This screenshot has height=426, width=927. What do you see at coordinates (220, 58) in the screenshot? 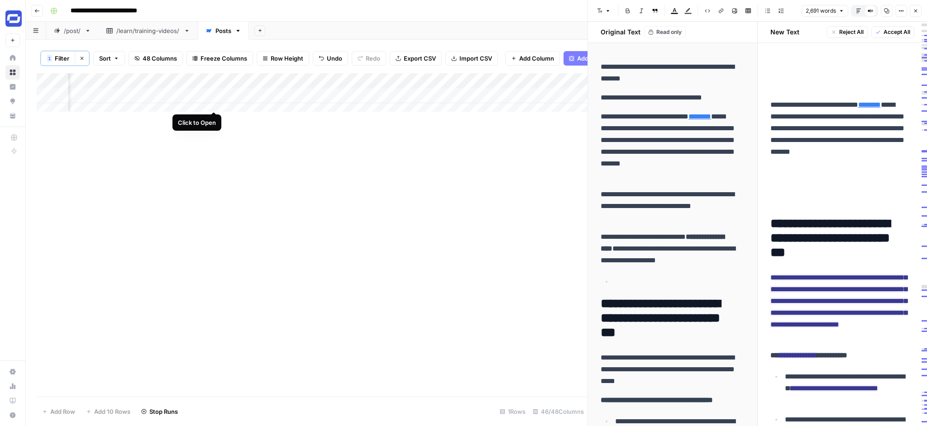
I see `button: Freeze Columns` at bounding box center [220, 58].